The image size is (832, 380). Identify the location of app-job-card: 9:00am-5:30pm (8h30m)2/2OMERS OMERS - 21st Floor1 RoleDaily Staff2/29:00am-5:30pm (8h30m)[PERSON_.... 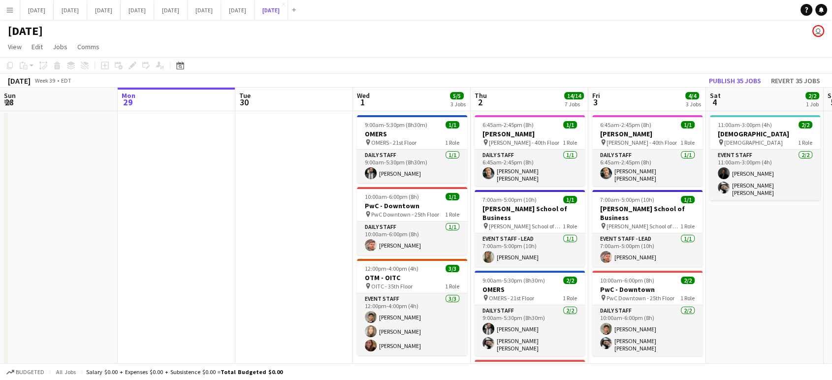
(530, 313).